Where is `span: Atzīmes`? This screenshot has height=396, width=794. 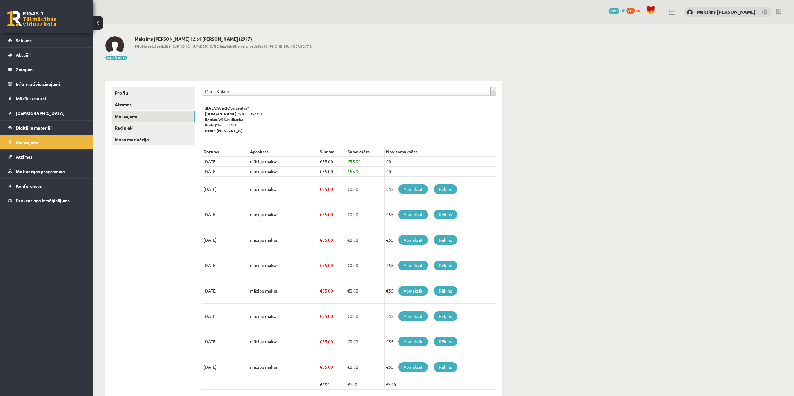
span: Atzīmes is located at coordinates (24, 157).